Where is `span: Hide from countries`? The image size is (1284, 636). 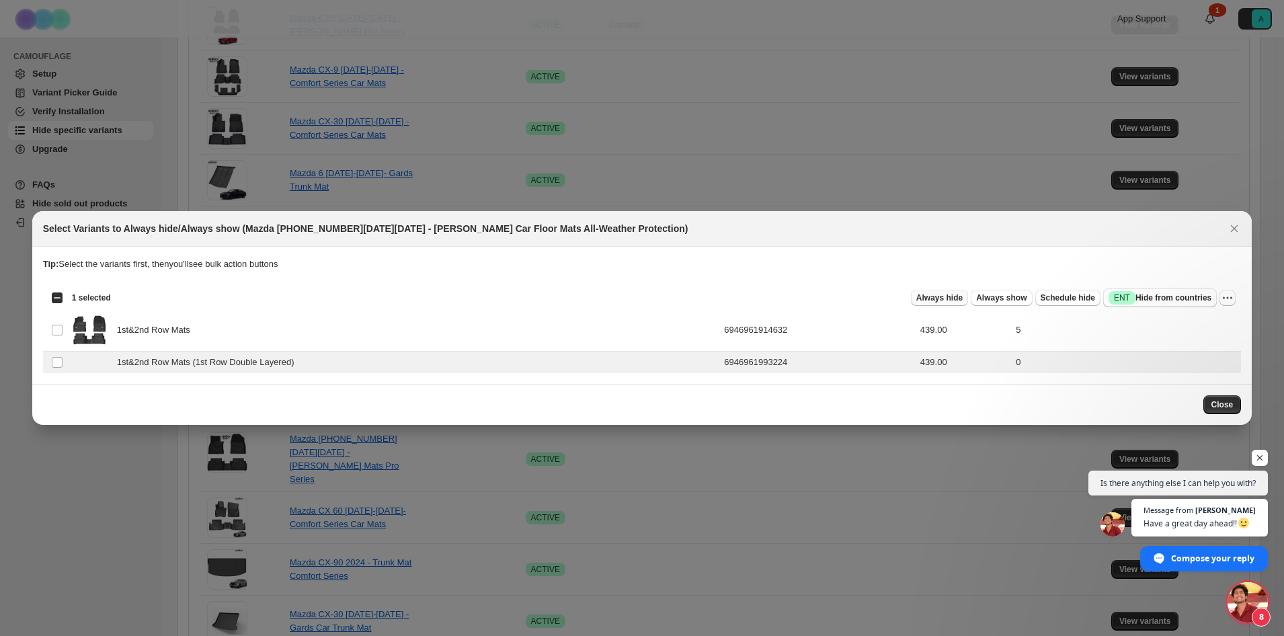 span: Hide from countries is located at coordinates (1160, 298).